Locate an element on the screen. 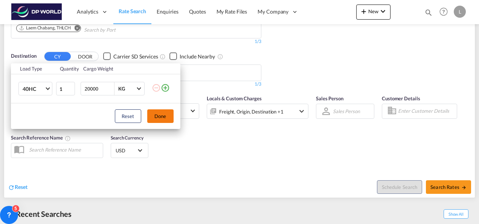 Image resolution: width=479 pixels, height=224 pixels. div: Cargo Weight is located at coordinates (115, 69).